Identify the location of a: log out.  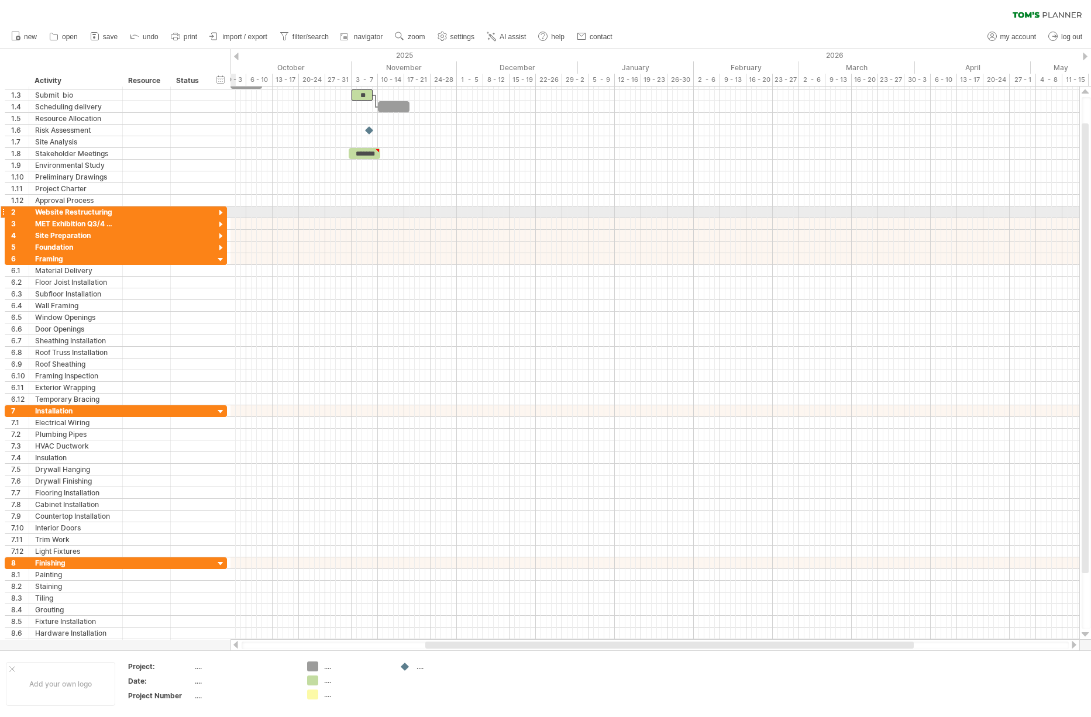
(1065, 37).